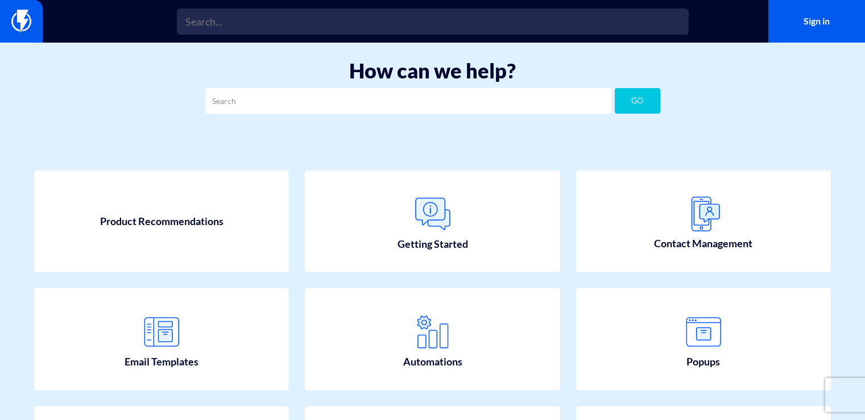  Describe the element at coordinates (161, 362) in the screenshot. I see `span: Email Templates` at that location.